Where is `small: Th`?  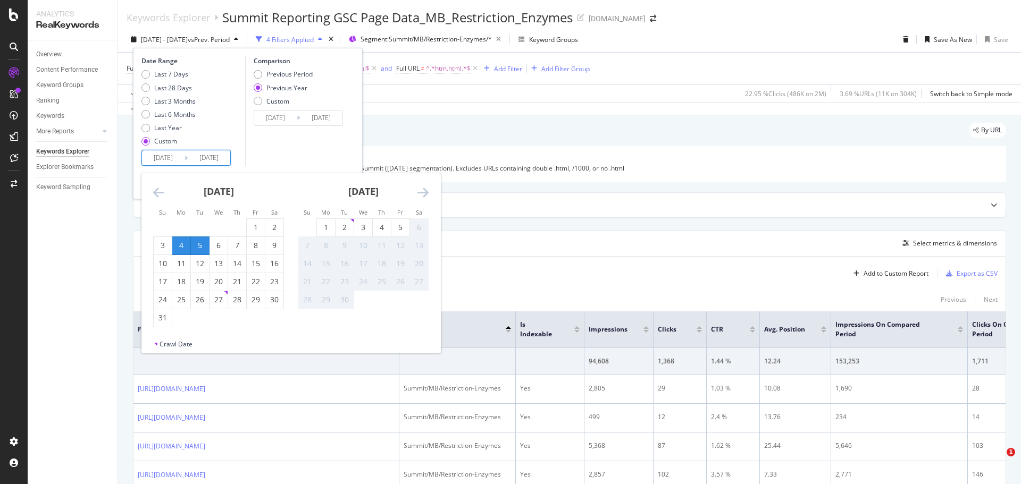 small: Th is located at coordinates (237, 212).